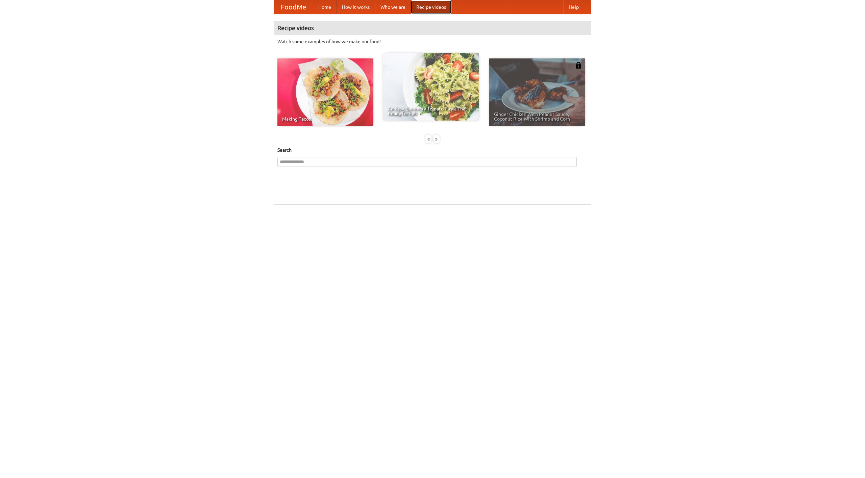 The image size is (865, 478). Describe the element at coordinates (431, 111) in the screenshot. I see `span: An Easy, Summery Tomato Pasta That's Ready for Fall` at that location.